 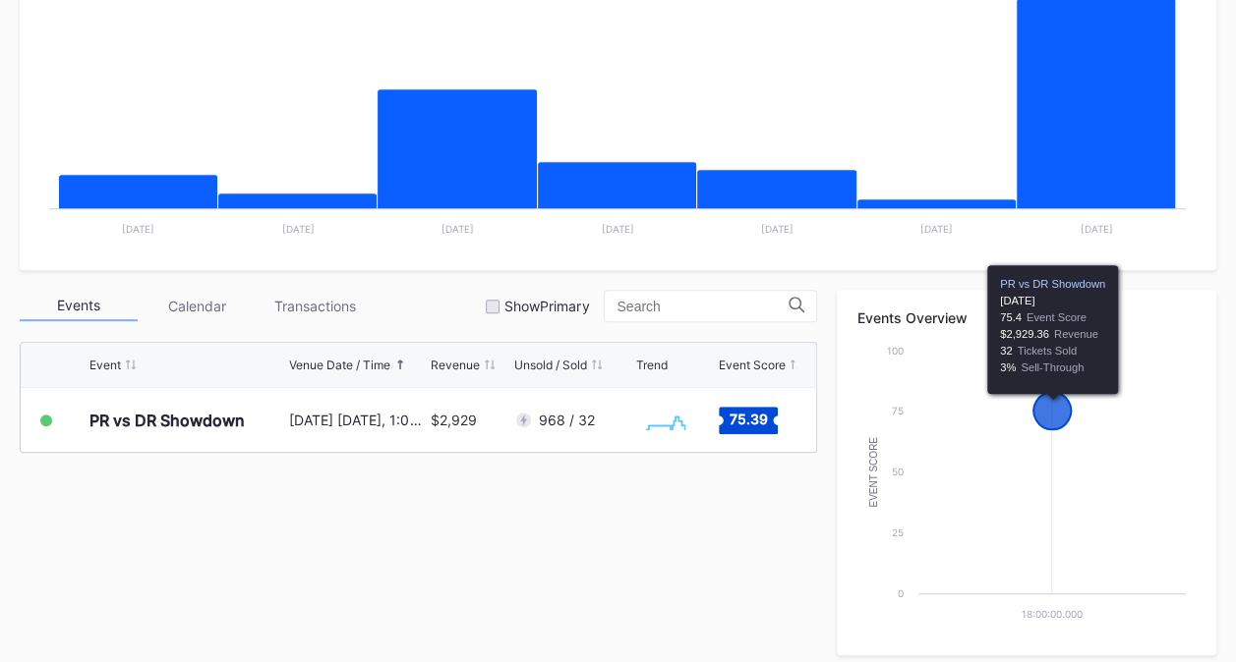 What do you see at coordinates (873, 472) in the screenshot?
I see `text: Event Score` at bounding box center [873, 472].